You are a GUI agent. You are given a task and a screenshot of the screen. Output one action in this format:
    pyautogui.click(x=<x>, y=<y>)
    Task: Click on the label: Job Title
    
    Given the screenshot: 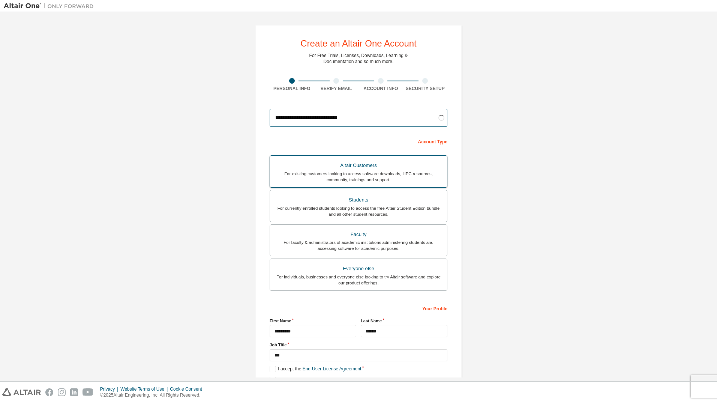 What is the action you would take?
    pyautogui.click(x=359, y=345)
    